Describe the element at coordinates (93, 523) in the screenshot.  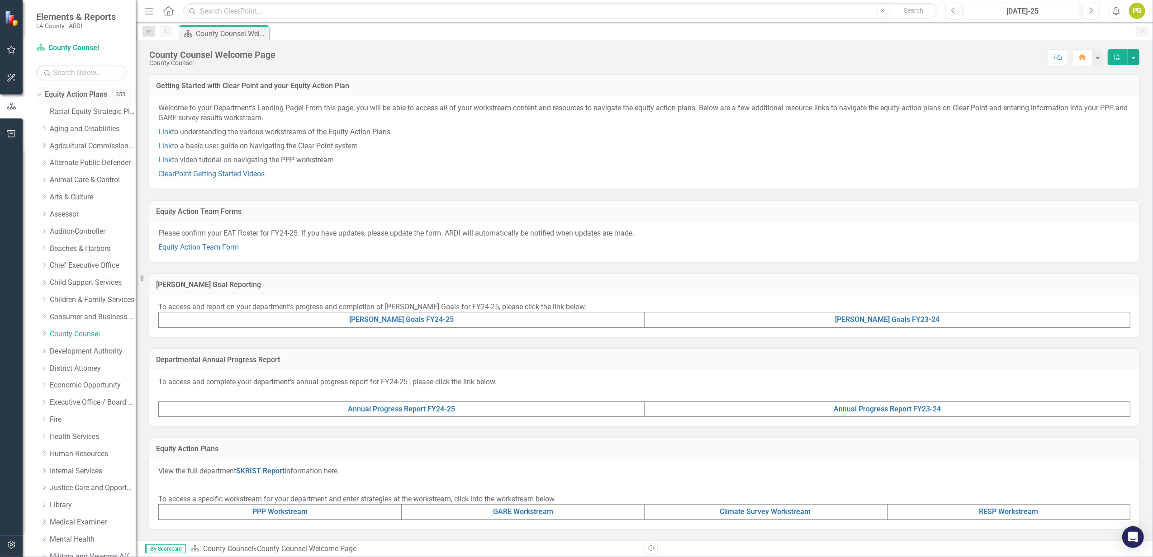
I see `a: Medical Examiner` at that location.